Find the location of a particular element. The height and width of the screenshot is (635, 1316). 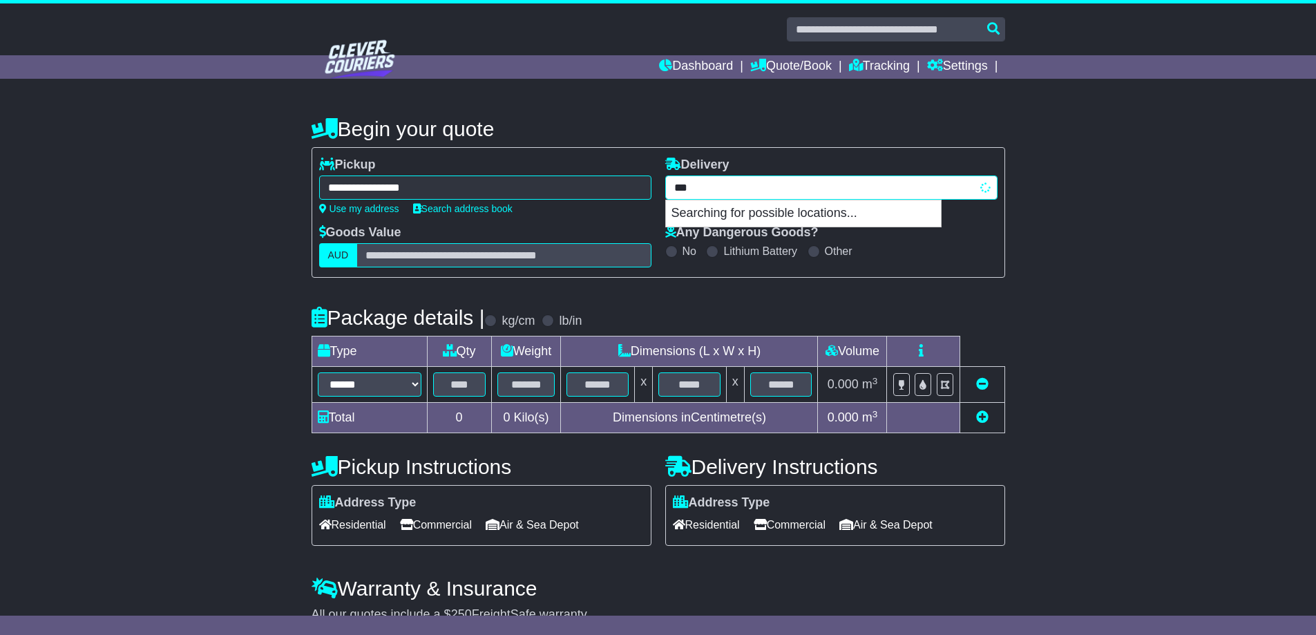

a: Tracking is located at coordinates (880, 67).